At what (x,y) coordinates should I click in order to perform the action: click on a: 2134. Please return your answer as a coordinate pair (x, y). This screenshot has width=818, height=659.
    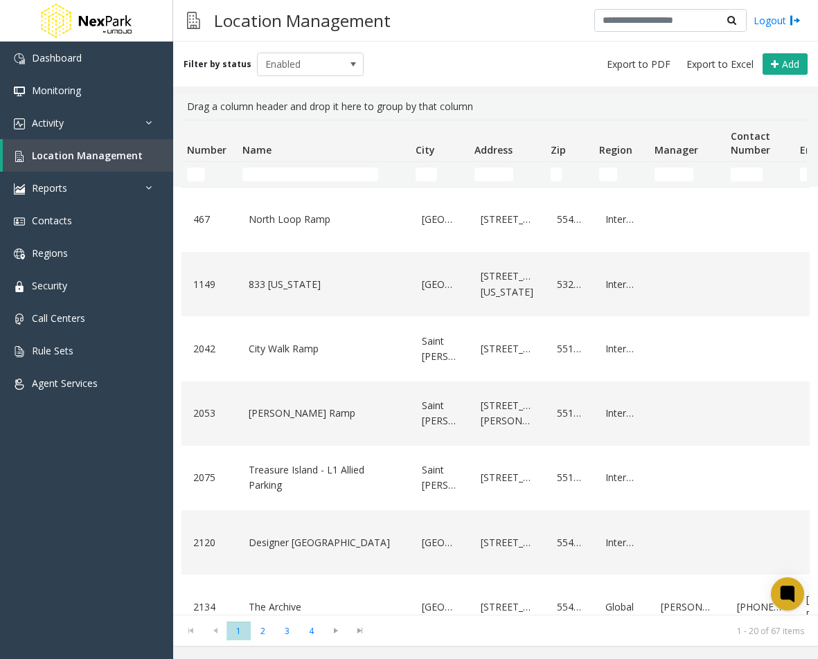
    Looking at the image, I should click on (209, 607).